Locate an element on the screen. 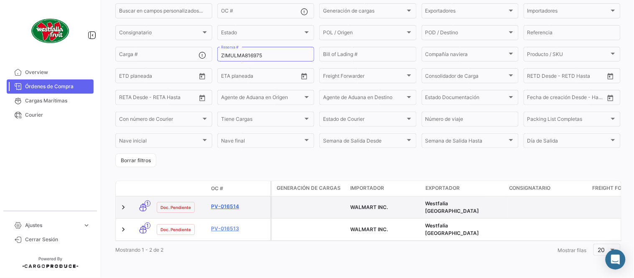  span: Packing List Completas is located at coordinates (568, 120).